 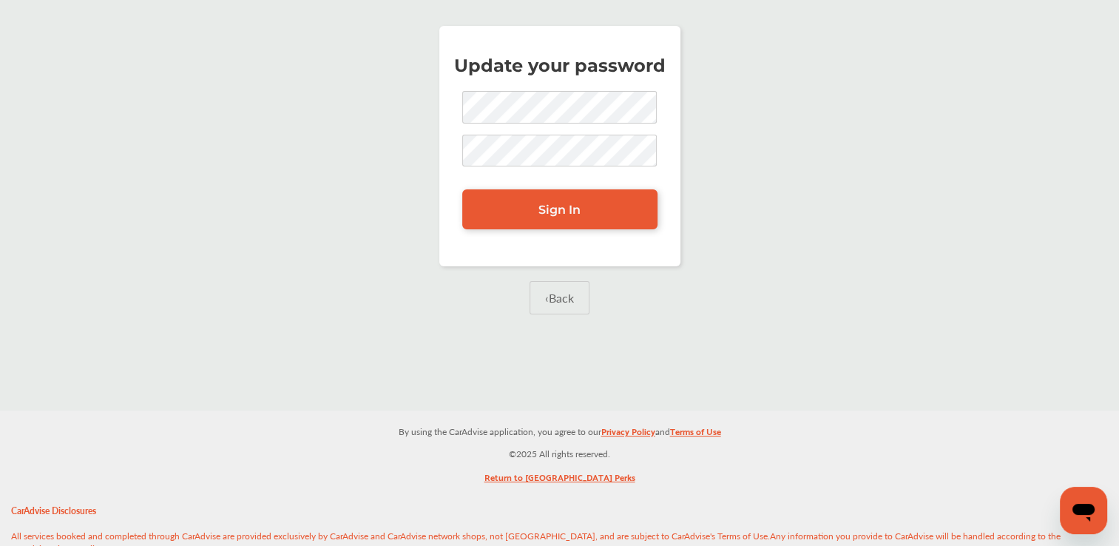 I want to click on span: Sign In, so click(x=559, y=209).